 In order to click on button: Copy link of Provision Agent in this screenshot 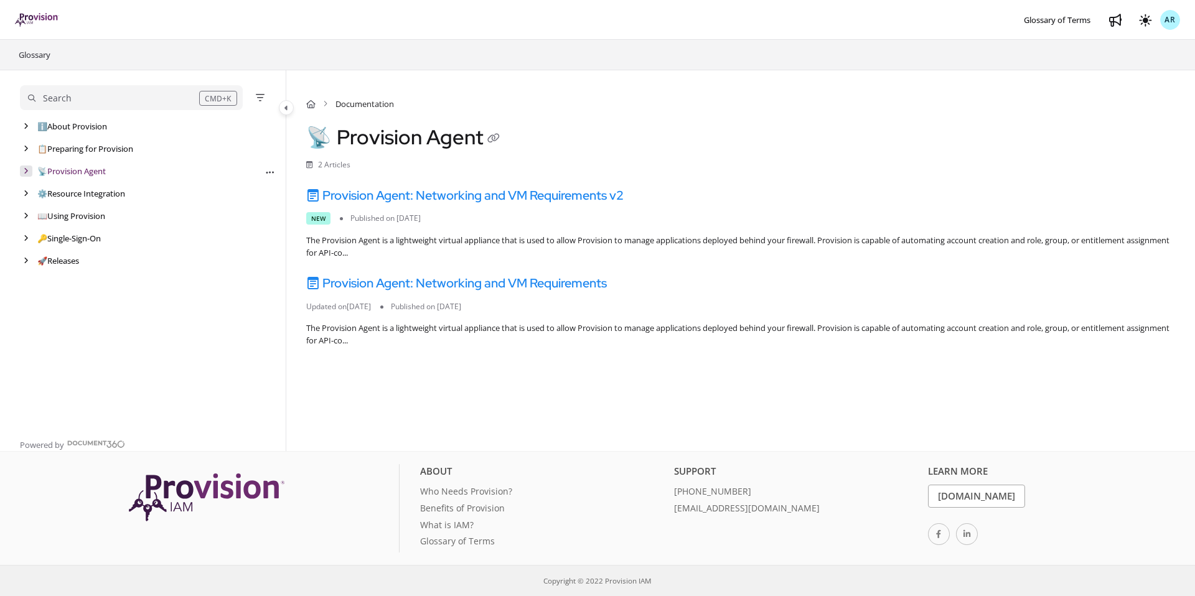, I will do `click(493, 139)`.